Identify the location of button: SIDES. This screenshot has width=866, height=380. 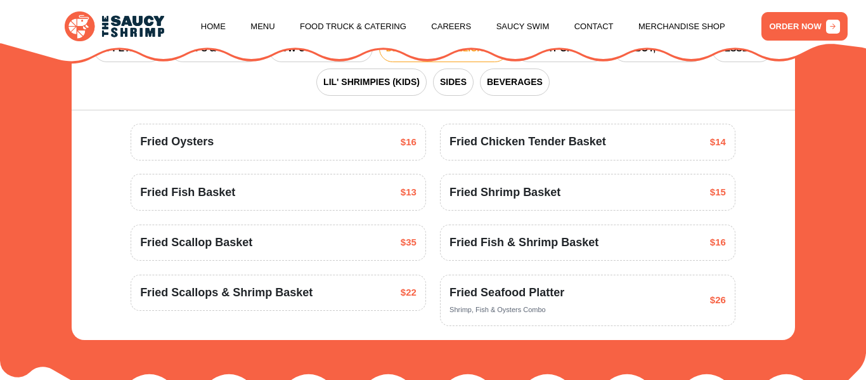
(453, 82).